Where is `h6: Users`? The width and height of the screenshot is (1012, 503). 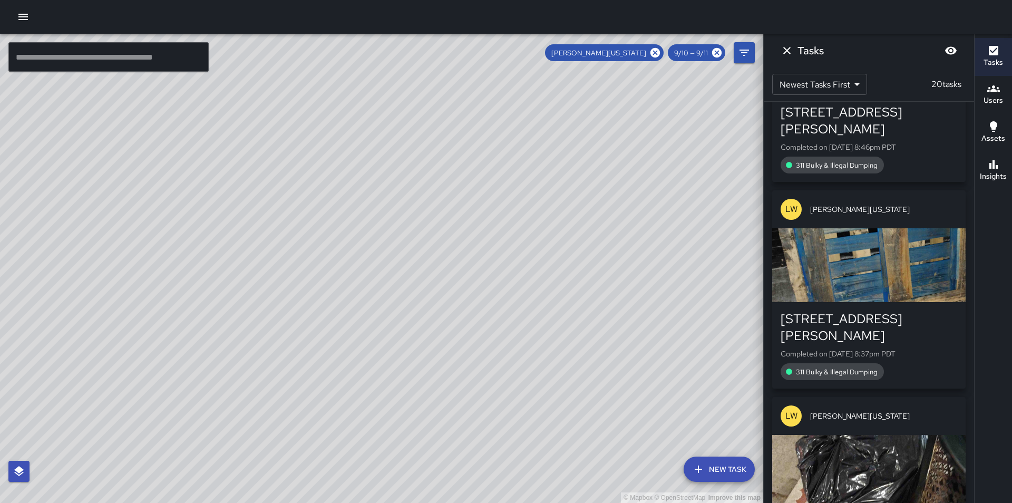
h6: Users is located at coordinates (993, 101).